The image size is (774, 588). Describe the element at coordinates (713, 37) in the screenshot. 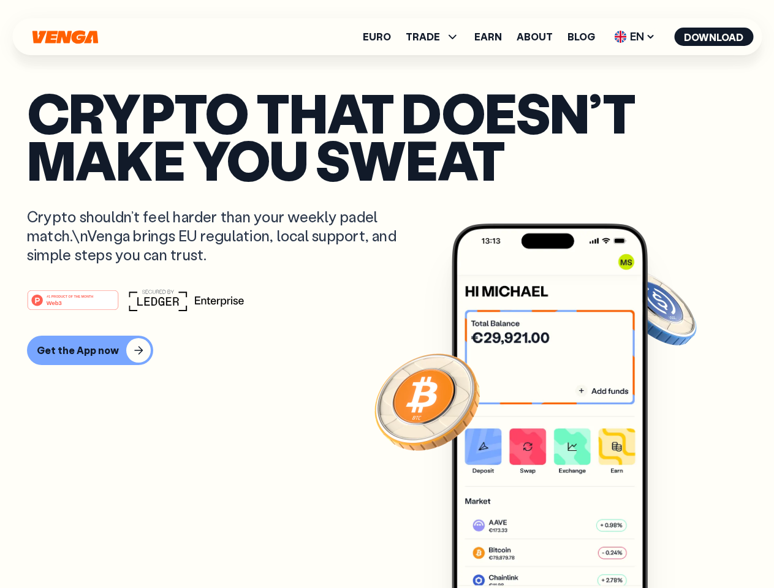

I see `a: Download` at that location.